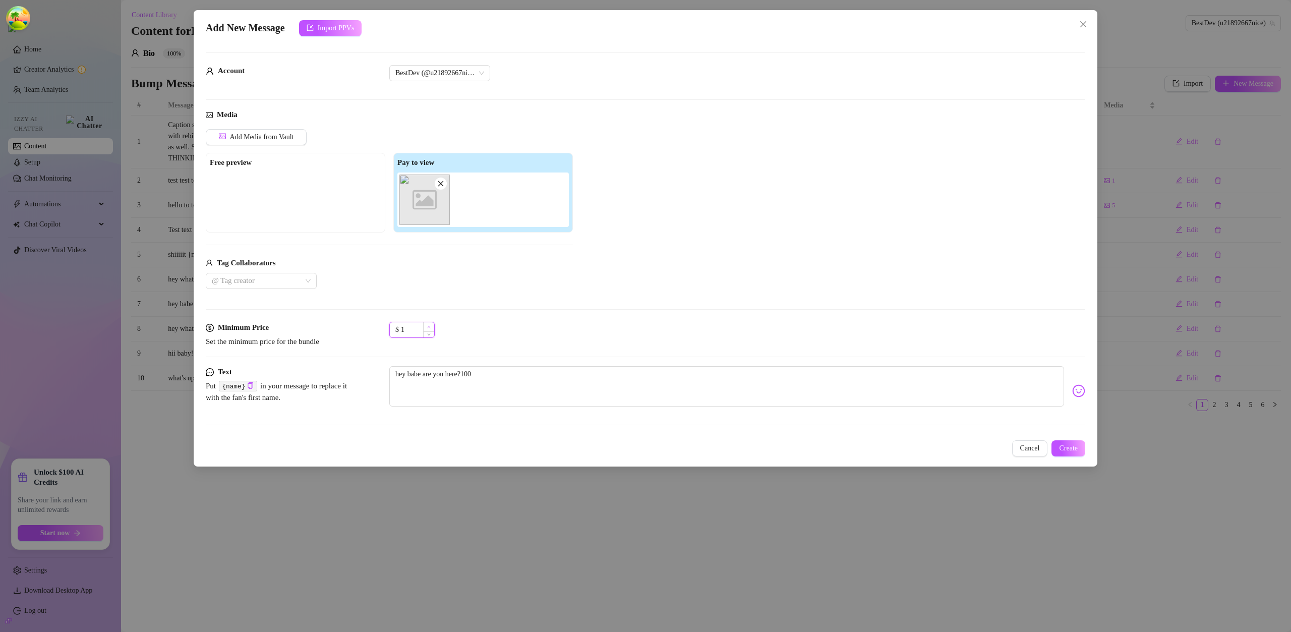 The image size is (1291, 632). I want to click on span: Create, so click(1068, 448).